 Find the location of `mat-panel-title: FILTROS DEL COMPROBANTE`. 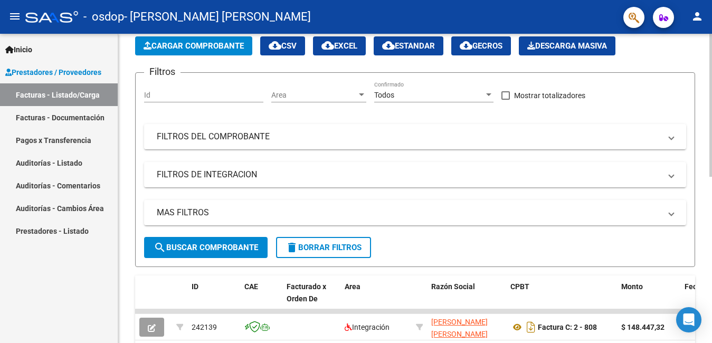

mat-panel-title: FILTROS DEL COMPROBANTE is located at coordinates (408, 137).